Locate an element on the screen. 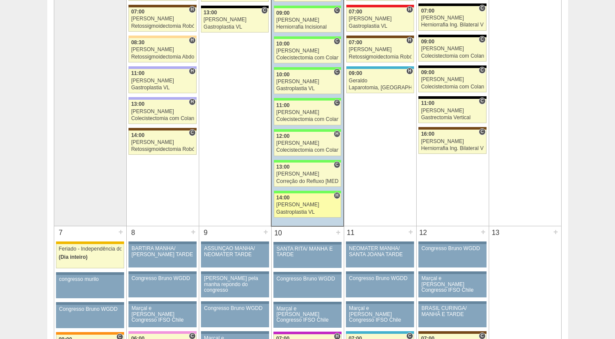  div: 7 is located at coordinates (61, 233).